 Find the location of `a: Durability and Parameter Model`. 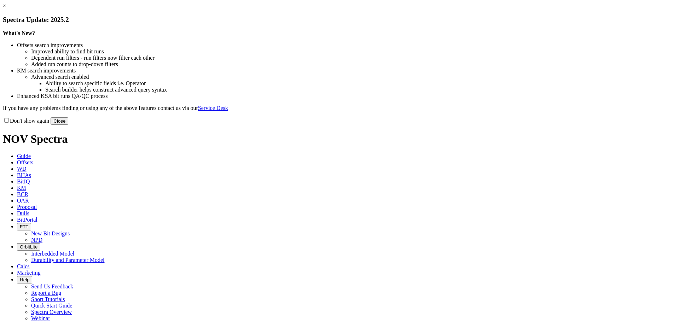

a: Durability and Parameter Model is located at coordinates (68, 260).